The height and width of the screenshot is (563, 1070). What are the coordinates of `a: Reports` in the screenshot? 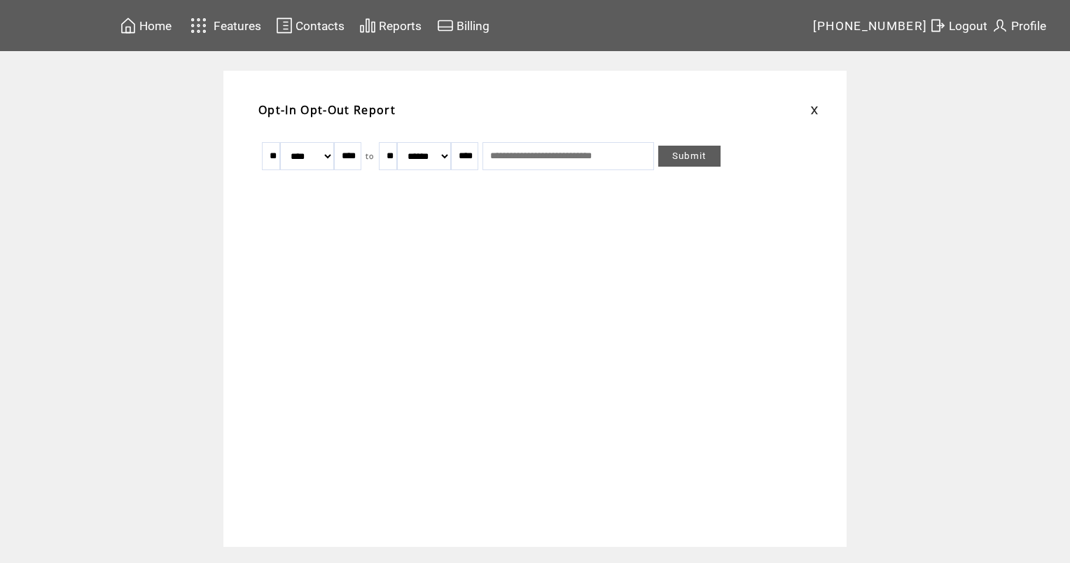 It's located at (390, 25).